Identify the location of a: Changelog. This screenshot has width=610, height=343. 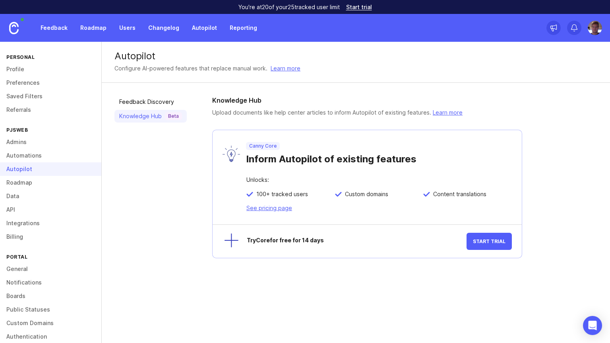
(164, 28).